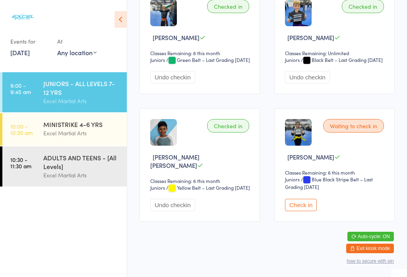  I want to click on button: Auto-cycle: ON, so click(370, 237).